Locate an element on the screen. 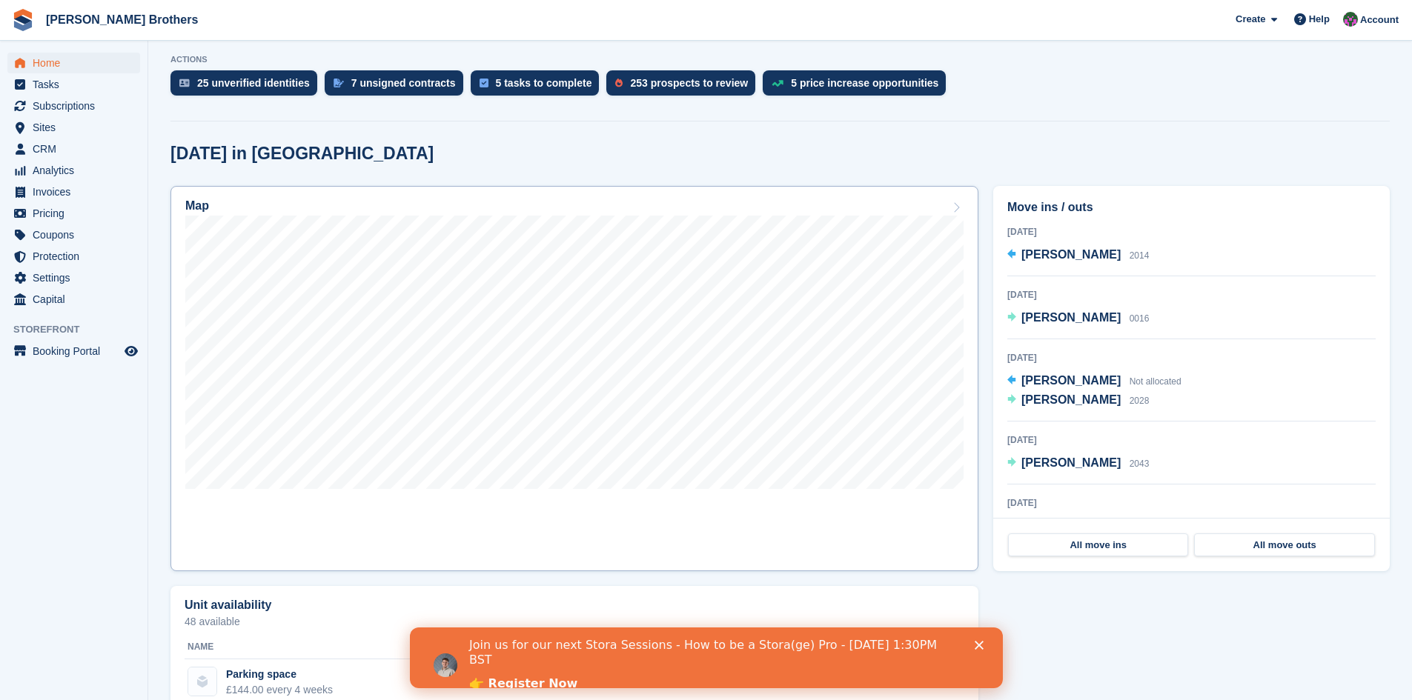 This screenshot has width=1412, height=700. a: Map is located at coordinates (574, 379).